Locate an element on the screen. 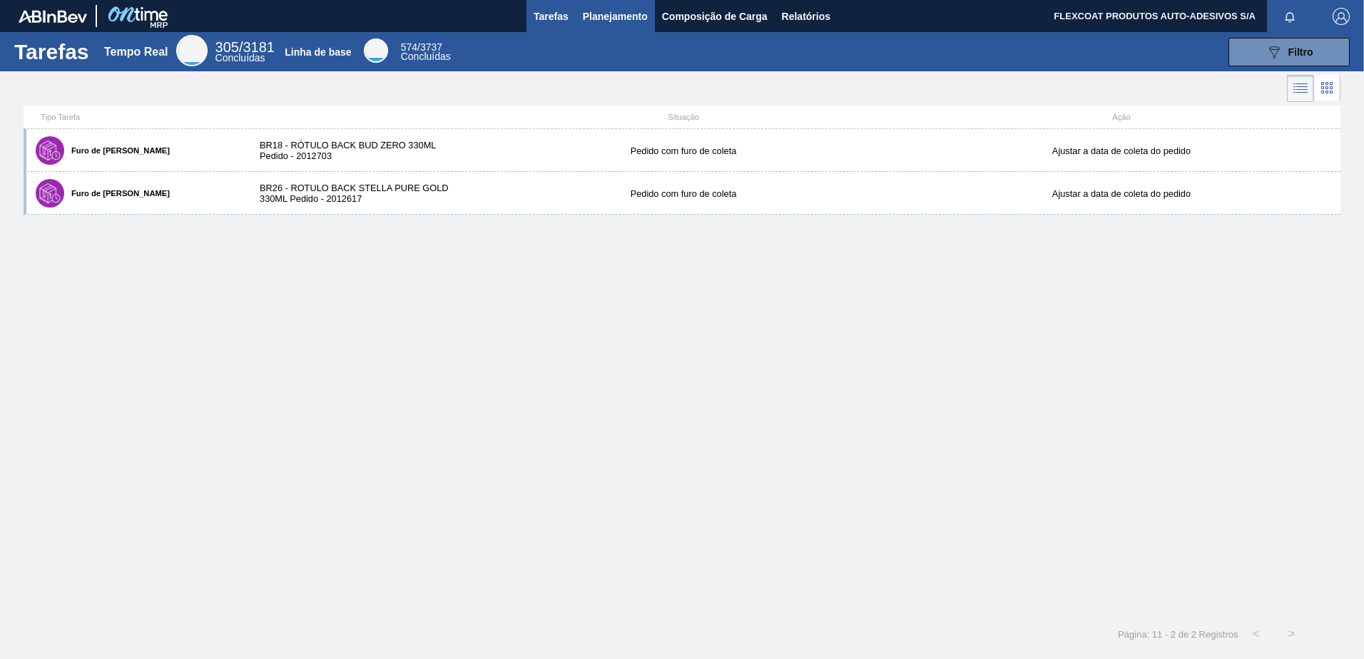 This screenshot has width=1364, height=659. font: 3737 is located at coordinates (431, 47).